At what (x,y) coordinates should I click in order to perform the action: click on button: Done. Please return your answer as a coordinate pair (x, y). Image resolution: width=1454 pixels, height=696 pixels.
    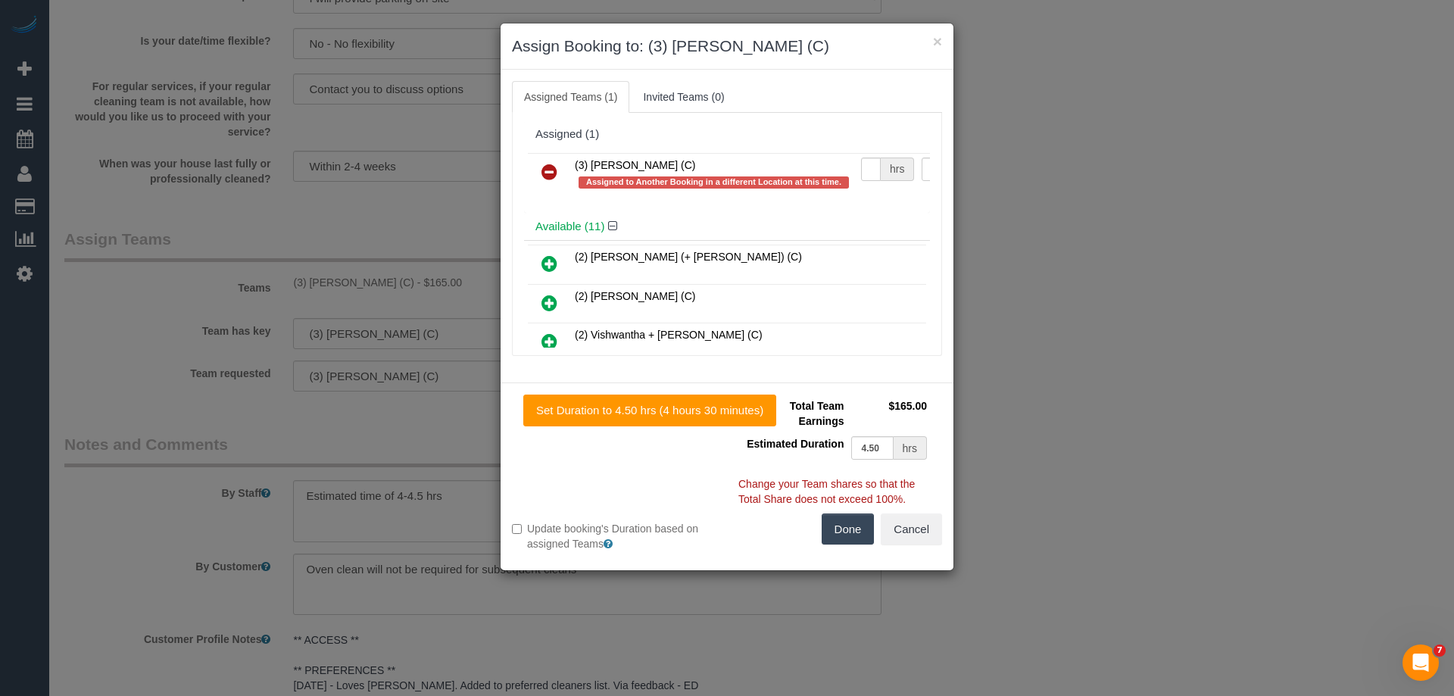
    Looking at the image, I should click on (848, 529).